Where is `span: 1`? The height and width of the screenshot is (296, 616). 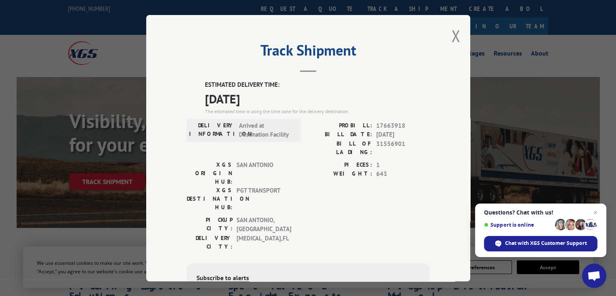
span: 1 is located at coordinates (403, 164).